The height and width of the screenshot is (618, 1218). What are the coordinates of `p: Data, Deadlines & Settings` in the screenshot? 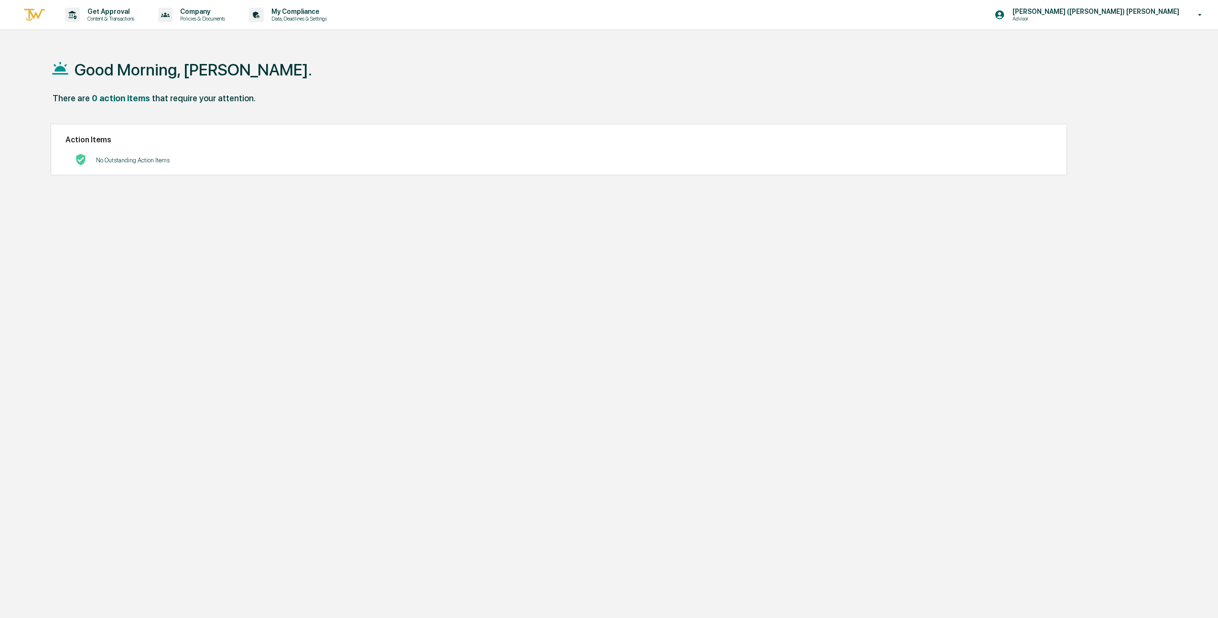 It's located at (298, 19).